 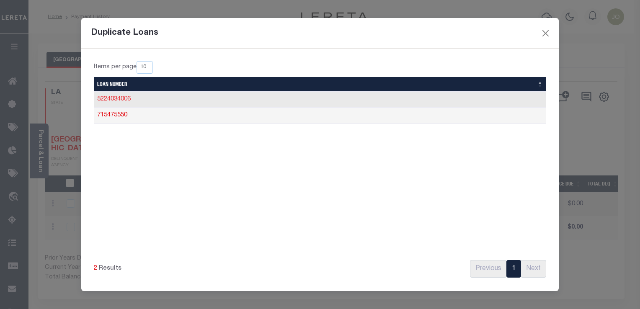 I want to click on label: Results, so click(x=110, y=269).